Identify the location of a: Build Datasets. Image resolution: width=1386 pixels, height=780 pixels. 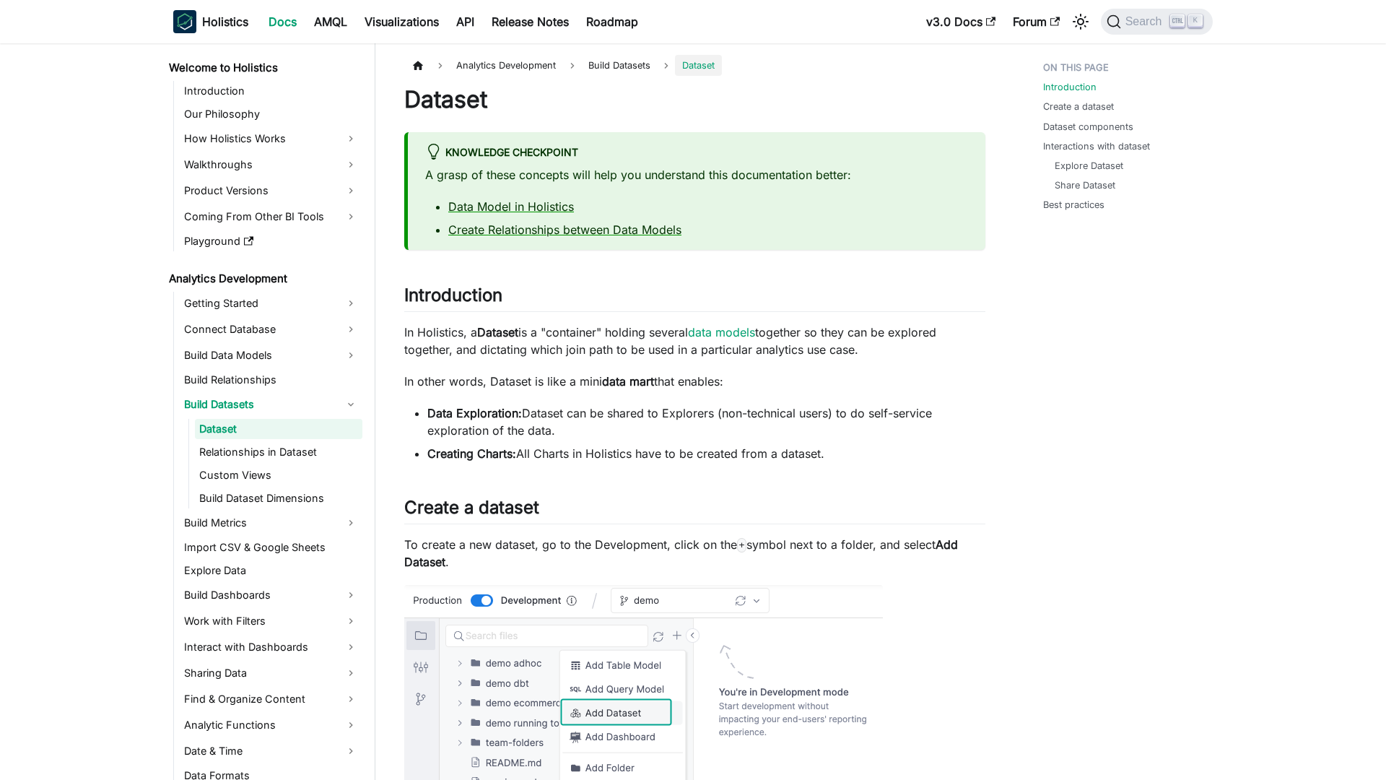
(271, 404).